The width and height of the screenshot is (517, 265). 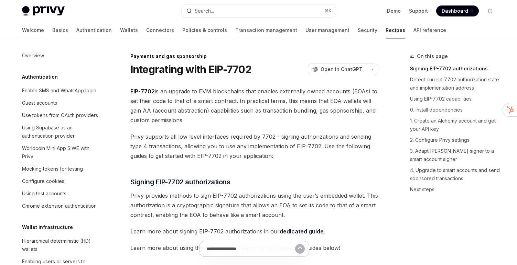 What do you see at coordinates (394, 11) in the screenshot?
I see `a: Demo` at bounding box center [394, 11].